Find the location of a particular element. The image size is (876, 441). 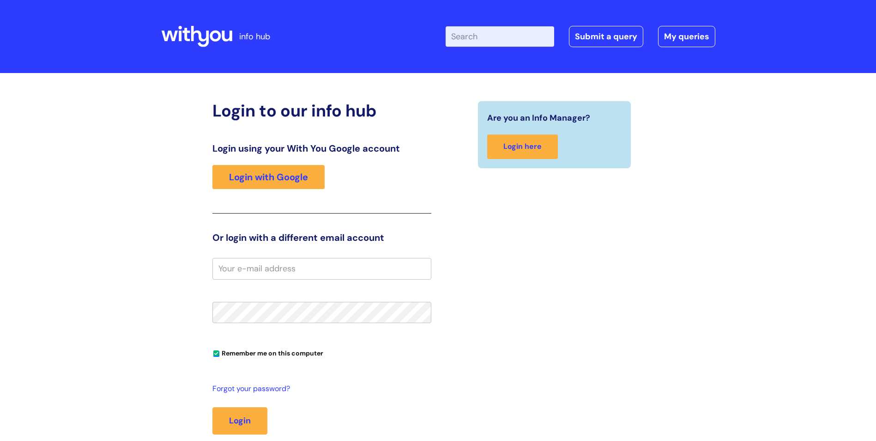

a: My queries is located at coordinates (687, 36).